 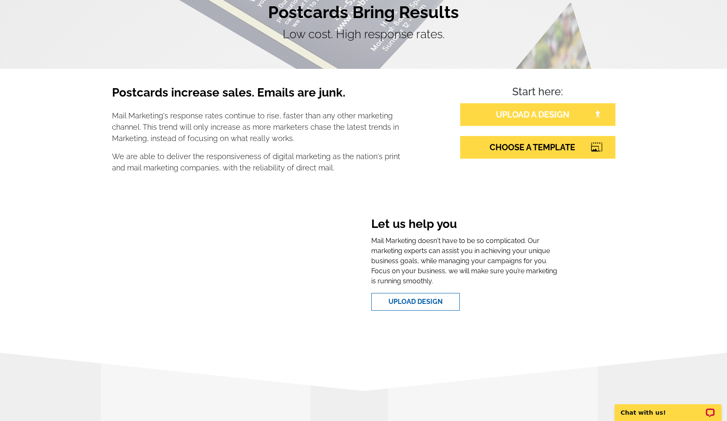 I want to click on p: Mail Marketing doesn't have to be so complicated. Our marketing experts can assist you in achievi..., so click(x=465, y=261).